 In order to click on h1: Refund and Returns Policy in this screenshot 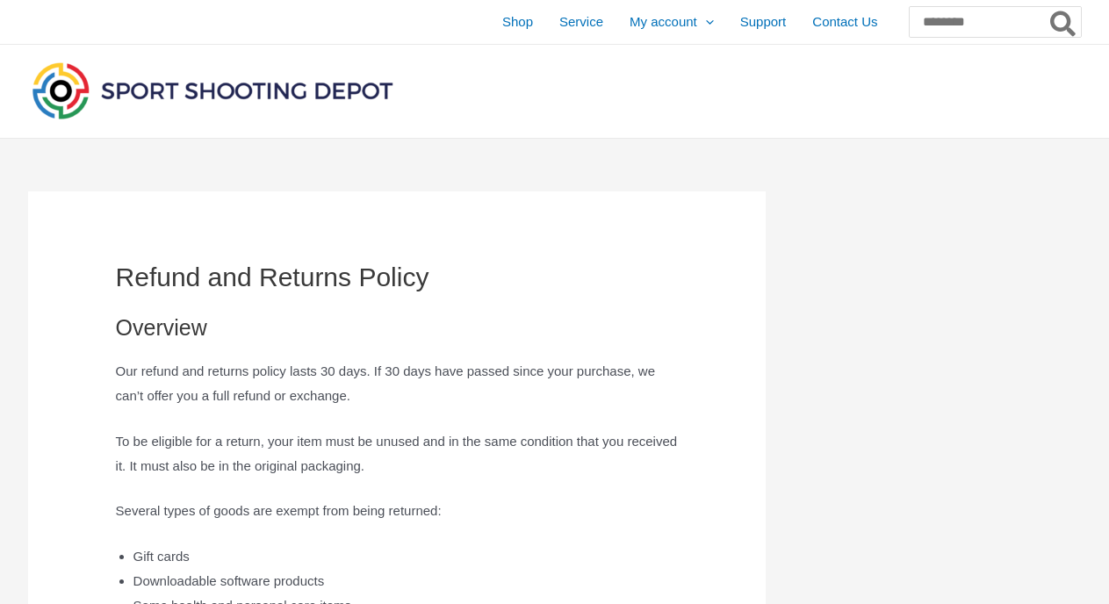, I will do `click(397, 278)`.